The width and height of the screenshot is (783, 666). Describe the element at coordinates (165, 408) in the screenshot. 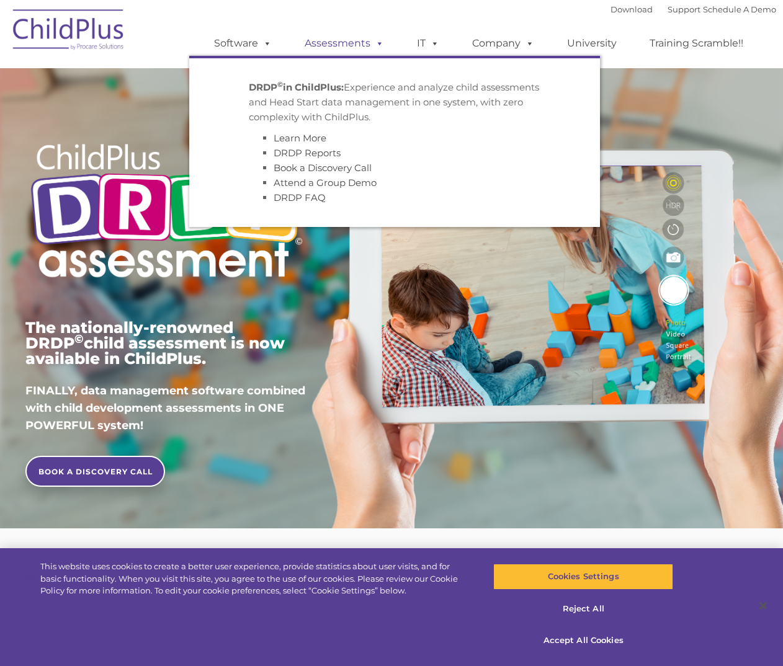

I see `span: FINALLY, data management software combined with child development assessments in ONE POWERFUL sys...` at that location.